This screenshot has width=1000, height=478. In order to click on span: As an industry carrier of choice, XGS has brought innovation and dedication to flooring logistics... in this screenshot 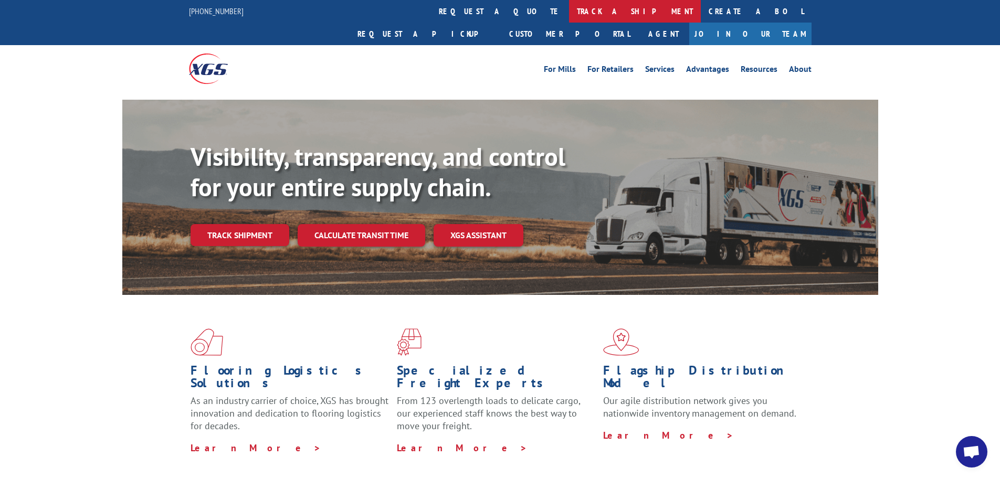, I will do `click(289, 413)`.